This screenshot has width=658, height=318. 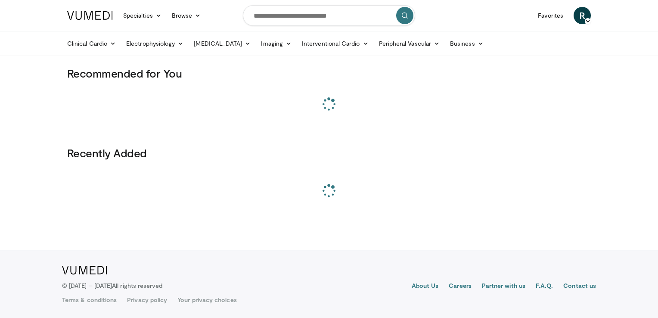 What do you see at coordinates (582, 16) in the screenshot?
I see `a: R` at bounding box center [582, 16].